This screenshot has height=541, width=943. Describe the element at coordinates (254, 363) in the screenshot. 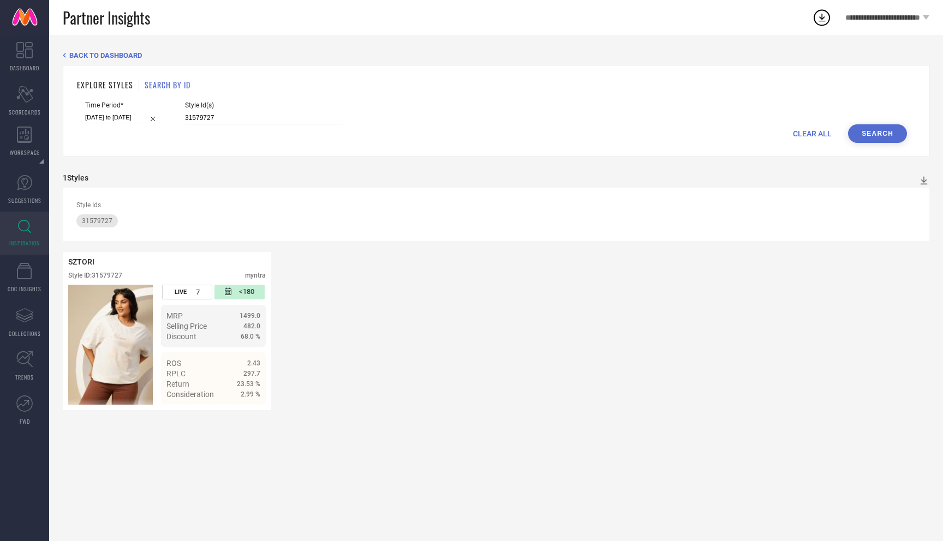

I see `span: 2.43` at that location.